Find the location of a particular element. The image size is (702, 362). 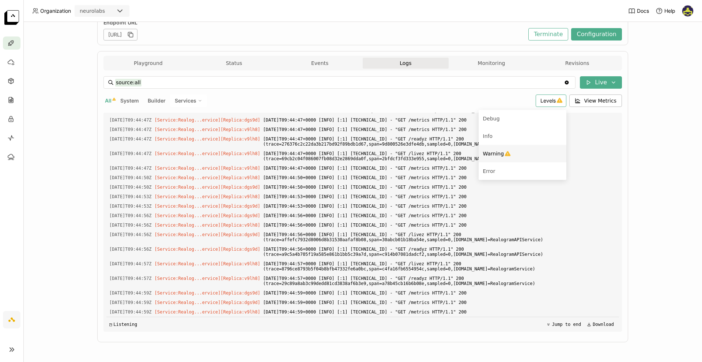

span: 2025-09-30T09:44:59.231Z is located at coordinates (130, 293).